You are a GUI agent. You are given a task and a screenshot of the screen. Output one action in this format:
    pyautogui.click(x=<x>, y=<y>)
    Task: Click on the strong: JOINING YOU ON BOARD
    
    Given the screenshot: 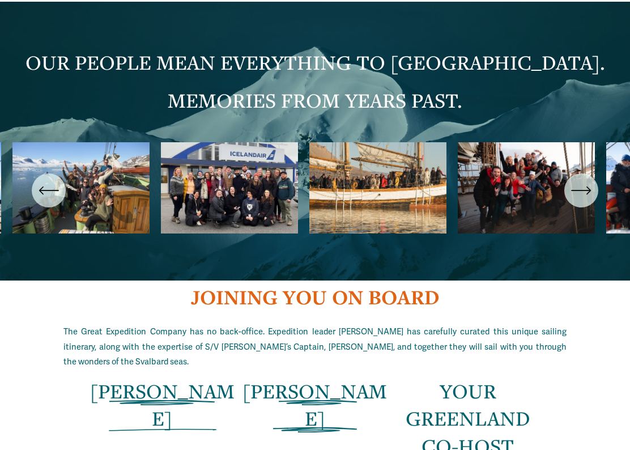 What is the action you would take?
    pyautogui.click(x=315, y=297)
    